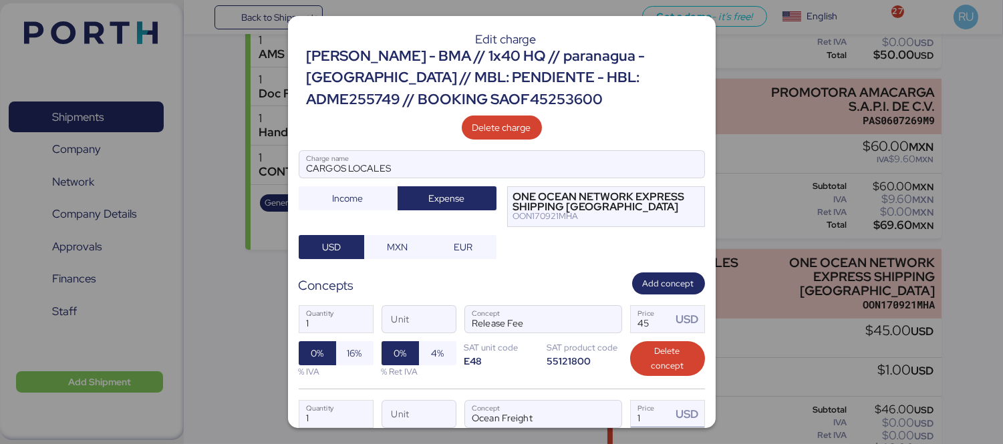 The image size is (1003, 444). Describe the element at coordinates (397, 247) in the screenshot. I see `button: MXN` at that location.